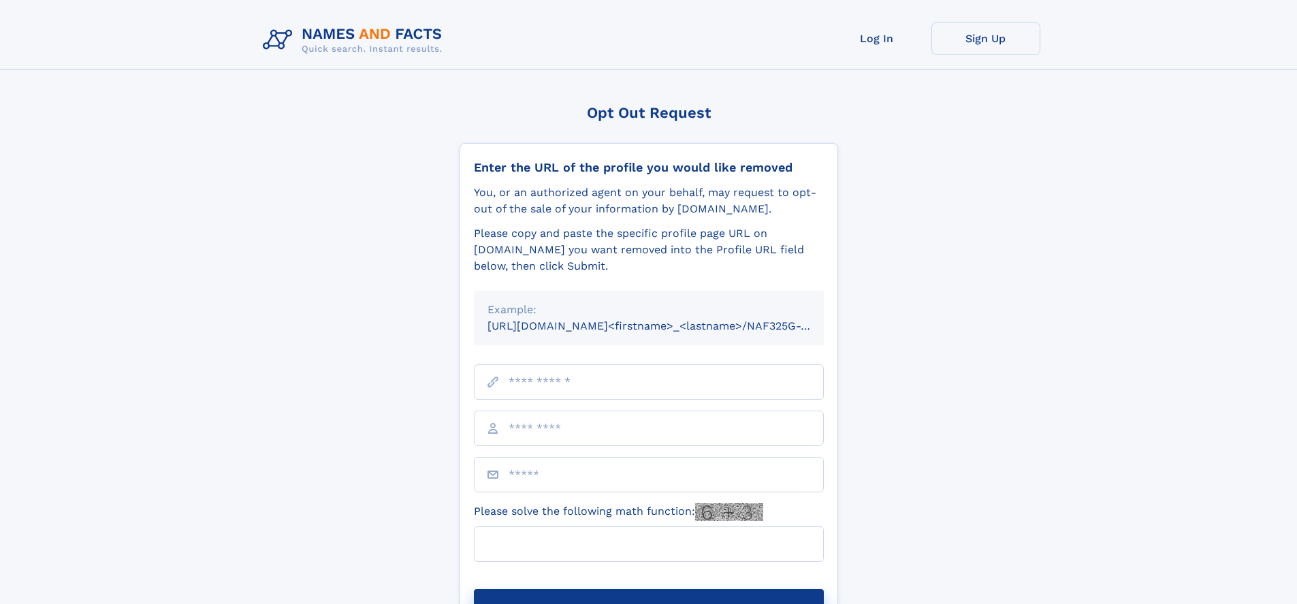 The image size is (1297, 604). What do you see at coordinates (649, 112) in the screenshot?
I see `div: Opt Out Request` at bounding box center [649, 112].